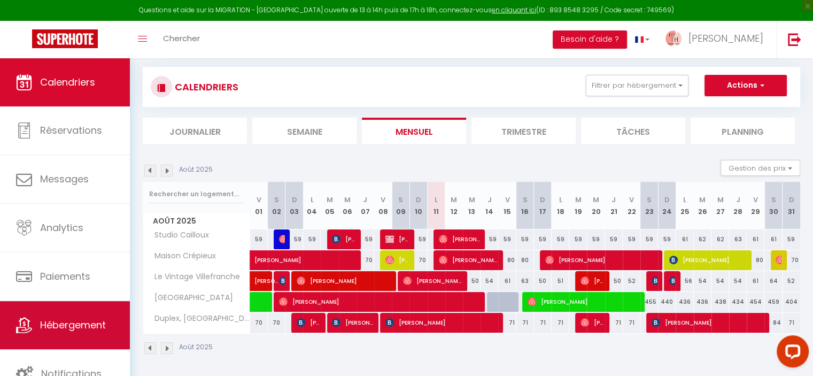 The image size is (813, 376). Describe the element at coordinates (791, 205) in the screenshot. I see `th: 31` at that location.